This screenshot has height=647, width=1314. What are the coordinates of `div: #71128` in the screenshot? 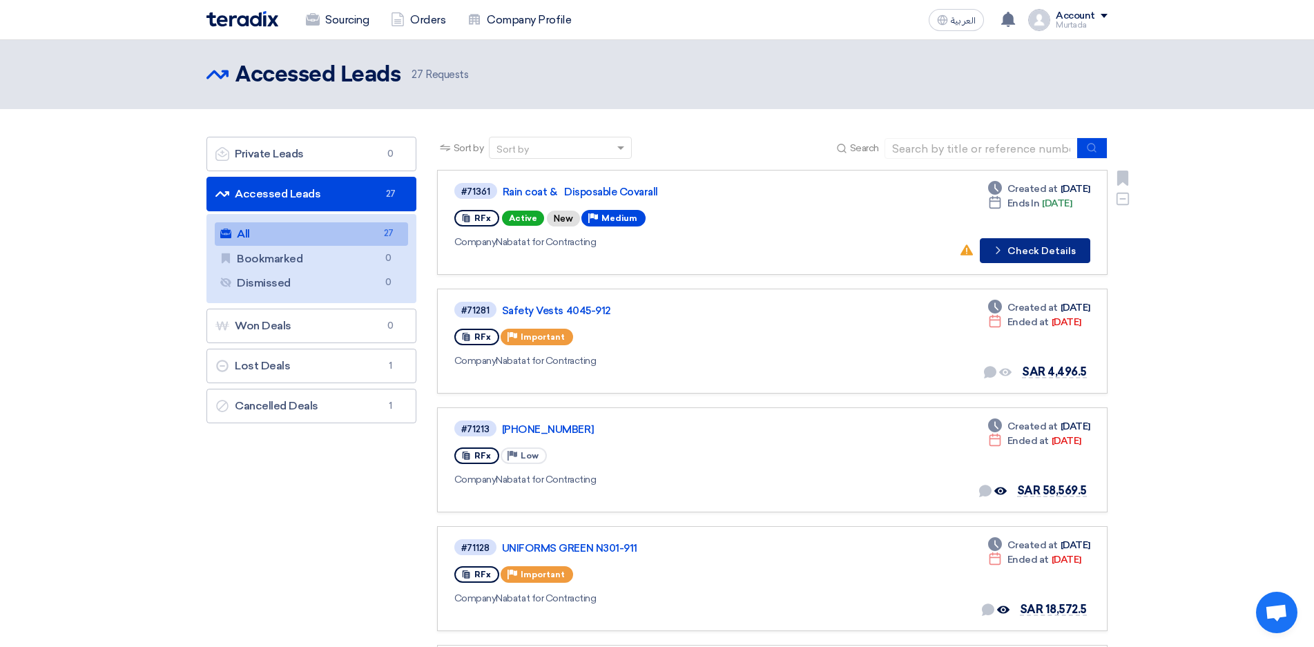 It's located at (475, 547).